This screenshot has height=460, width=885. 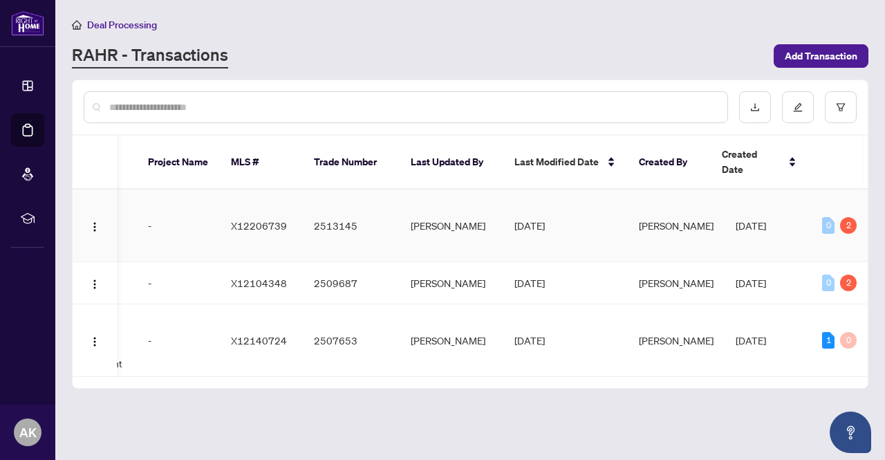 I want to click on button: filter, so click(x=841, y=107).